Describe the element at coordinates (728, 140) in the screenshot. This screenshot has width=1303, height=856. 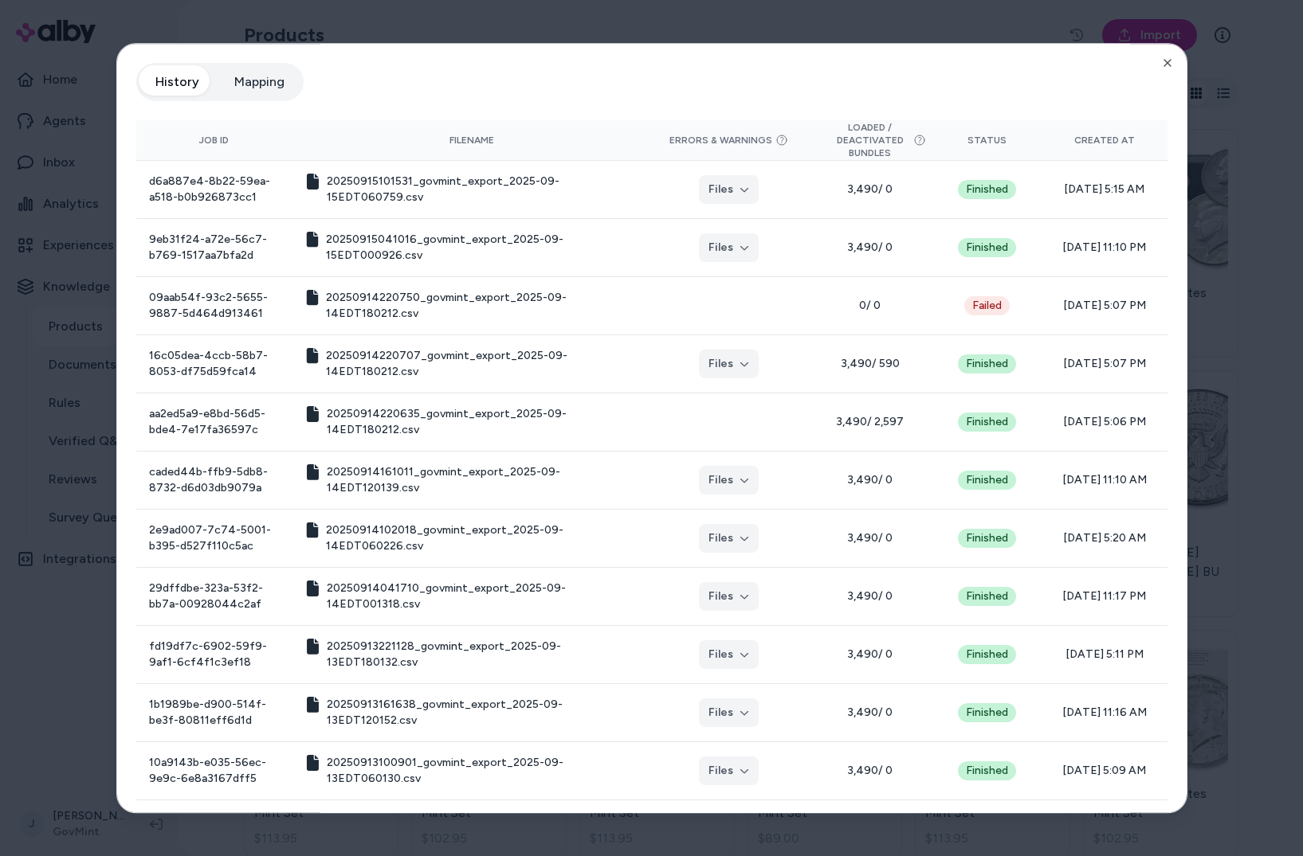
I see `button: Errors & Warnings` at that location.